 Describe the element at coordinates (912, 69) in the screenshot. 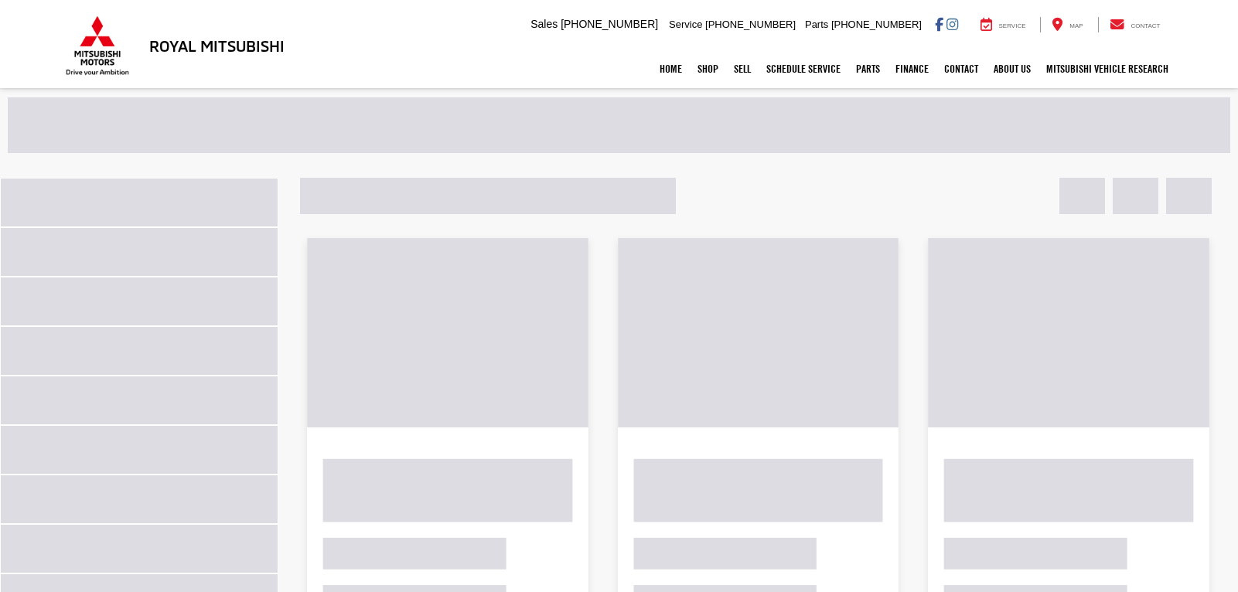

I see `a: Finance` at that location.